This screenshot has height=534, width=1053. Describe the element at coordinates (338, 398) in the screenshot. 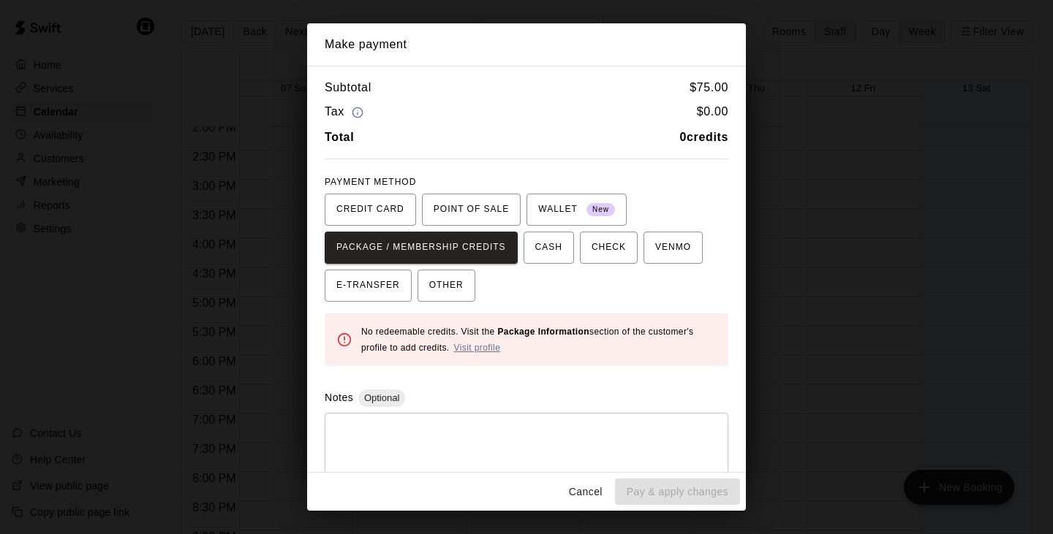

I see `label: Notes` at that location.